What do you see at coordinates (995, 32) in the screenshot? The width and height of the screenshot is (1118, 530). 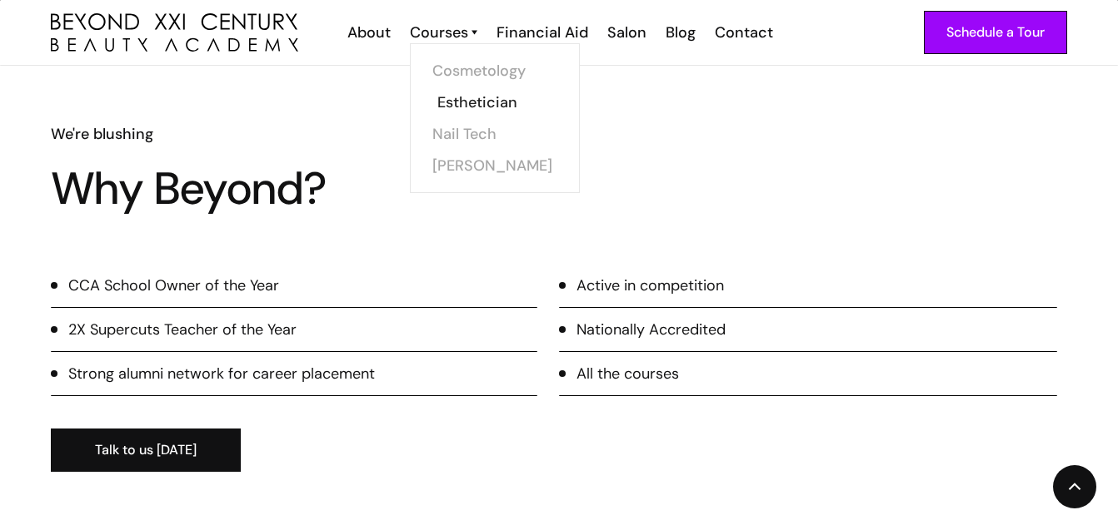 I see `div: Schedule a Tour` at bounding box center [995, 32].